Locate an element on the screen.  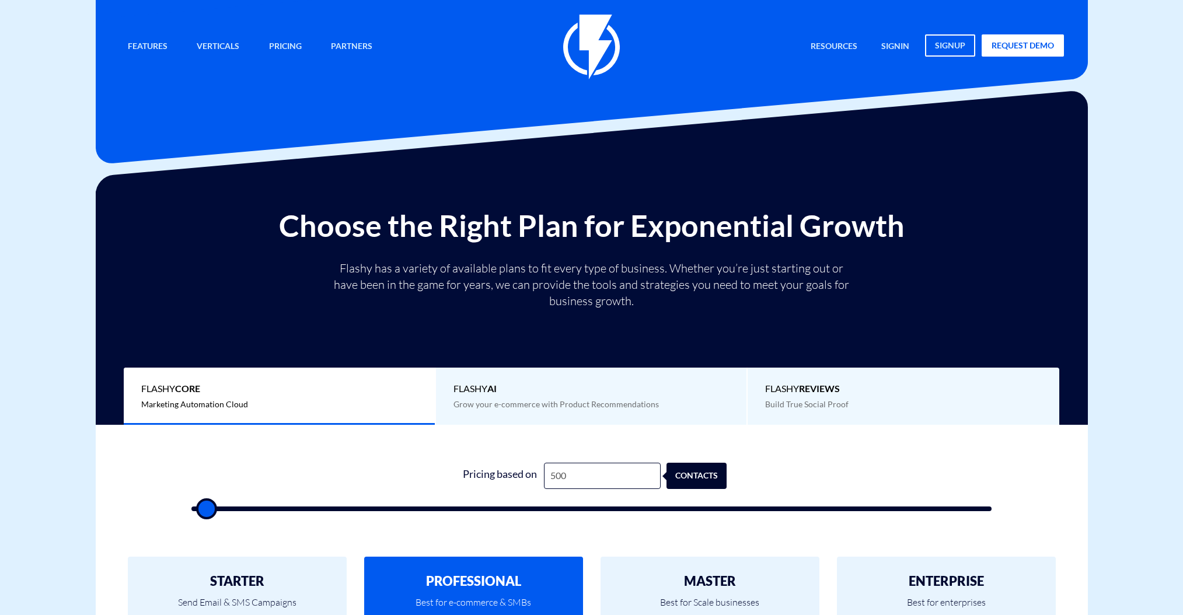
a: signup is located at coordinates (950, 46).